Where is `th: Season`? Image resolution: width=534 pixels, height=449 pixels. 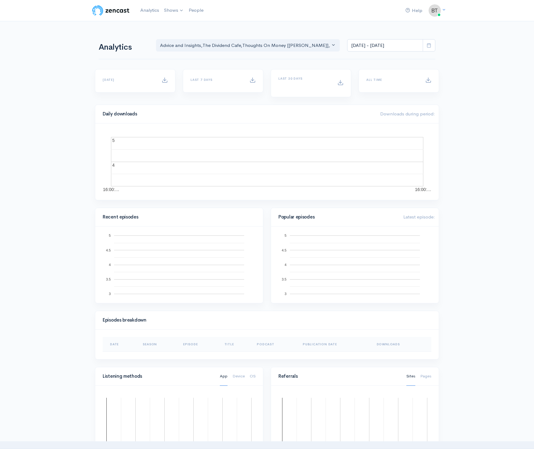
th: Season is located at coordinates (158, 344).